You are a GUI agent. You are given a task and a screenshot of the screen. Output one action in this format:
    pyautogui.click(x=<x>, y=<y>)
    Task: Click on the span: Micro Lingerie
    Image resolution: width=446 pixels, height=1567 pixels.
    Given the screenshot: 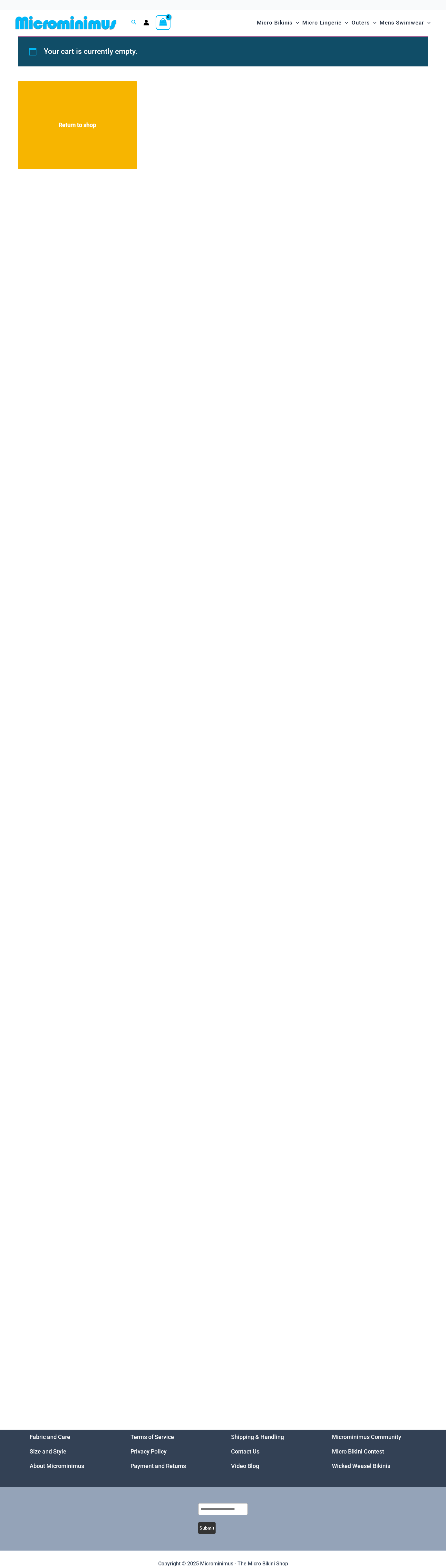 What is the action you would take?
    pyautogui.click(x=322, y=23)
    